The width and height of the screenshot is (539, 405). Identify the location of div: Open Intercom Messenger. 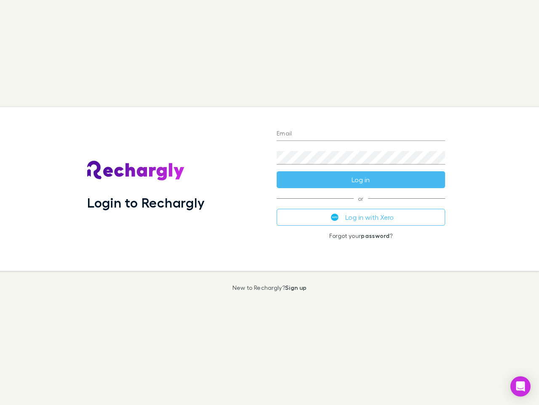
(521, 386).